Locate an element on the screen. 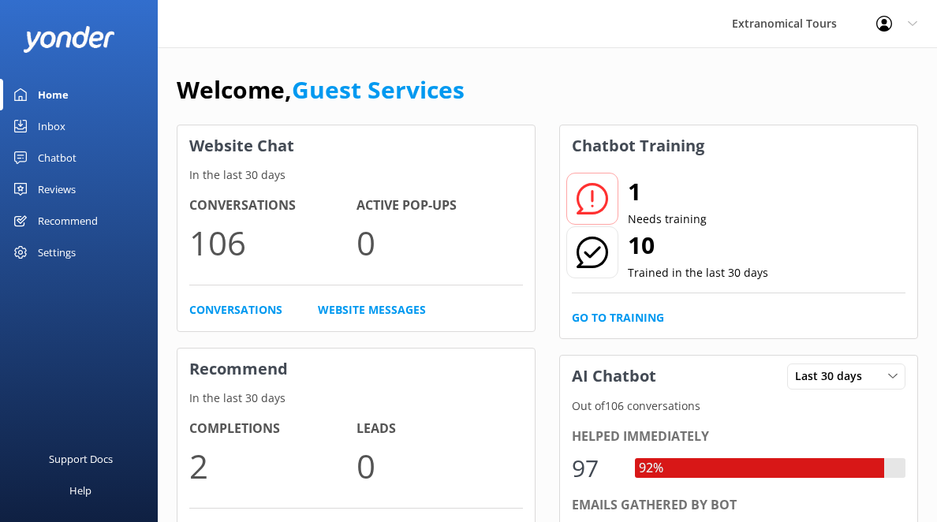 The height and width of the screenshot is (522, 937). a: Conversations is located at coordinates (236, 310).